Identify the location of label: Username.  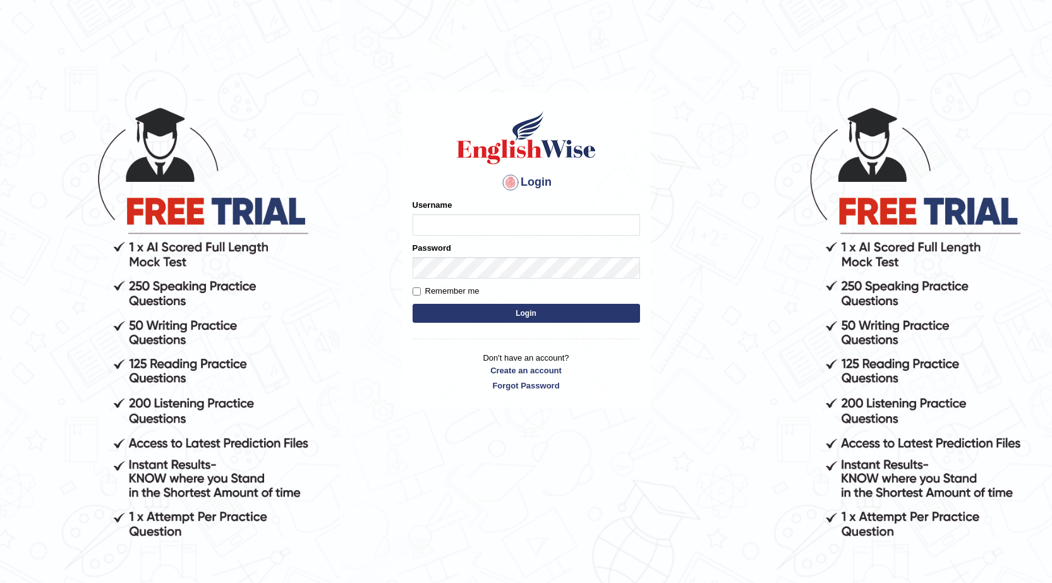
(432, 205).